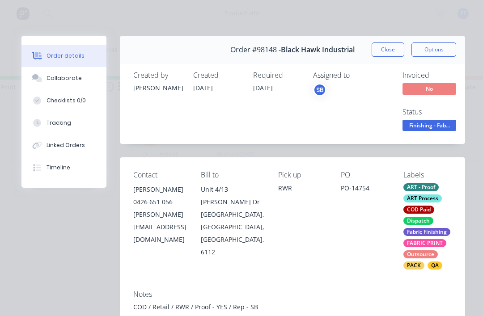  What do you see at coordinates (320, 90) in the screenshot?
I see `button: SB` at bounding box center [320, 90].